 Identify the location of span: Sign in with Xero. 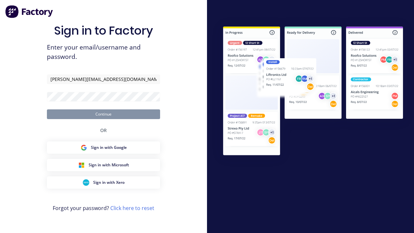
(109, 183).